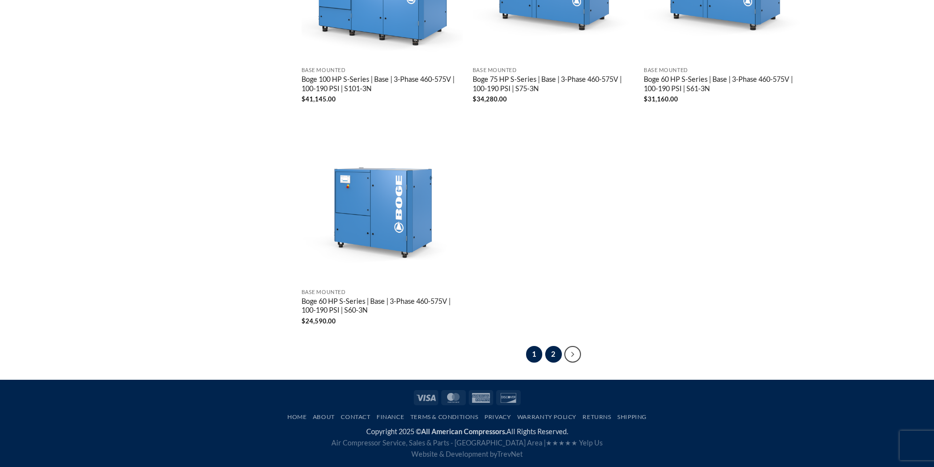  What do you see at coordinates (390, 417) in the screenshot?
I see `a: Finance` at bounding box center [390, 417].